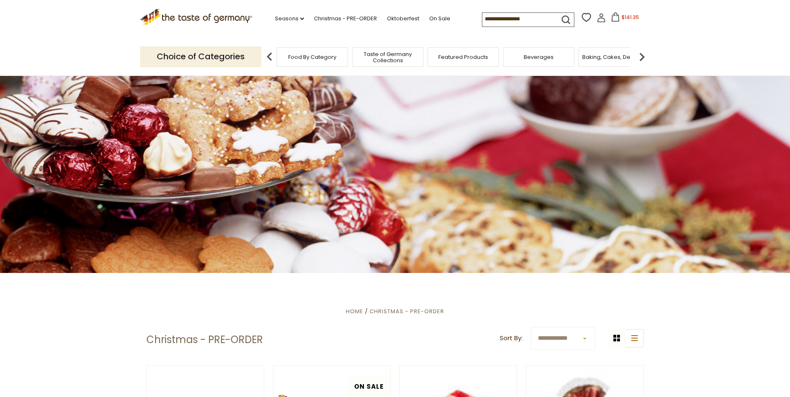 This screenshot has height=397, width=790. Describe the element at coordinates (463, 57) in the screenshot. I see `span: Featured Products` at that location.